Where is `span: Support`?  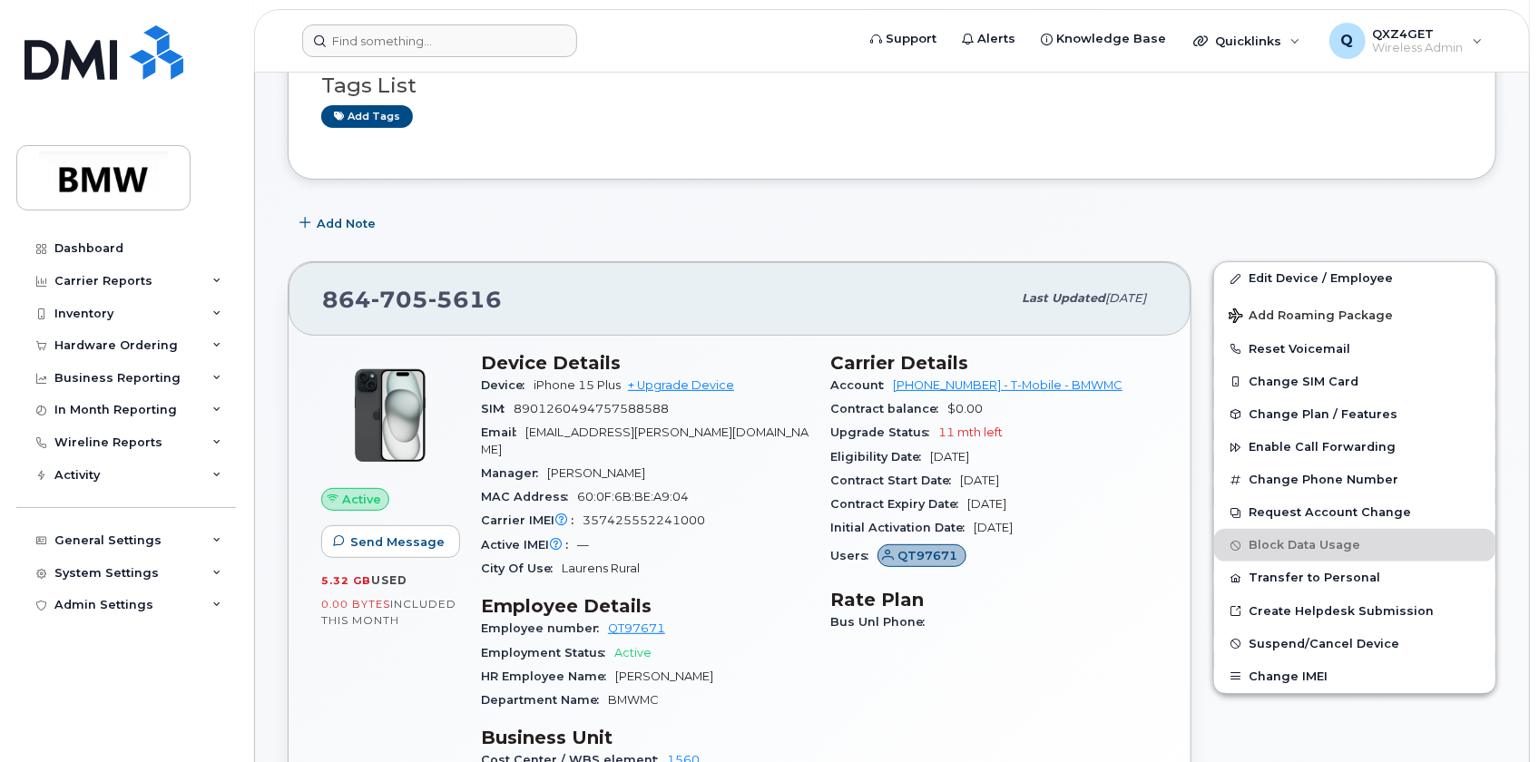 span: Support is located at coordinates (911, 39).